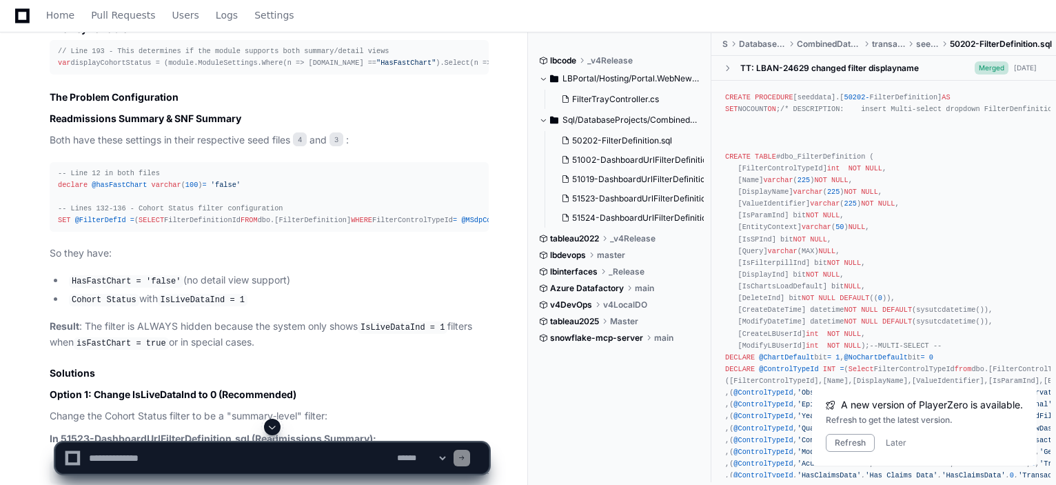 This screenshot has height=485, width=1056. Describe the element at coordinates (610, 61) in the screenshot. I see `span: _v4Release` at that location.